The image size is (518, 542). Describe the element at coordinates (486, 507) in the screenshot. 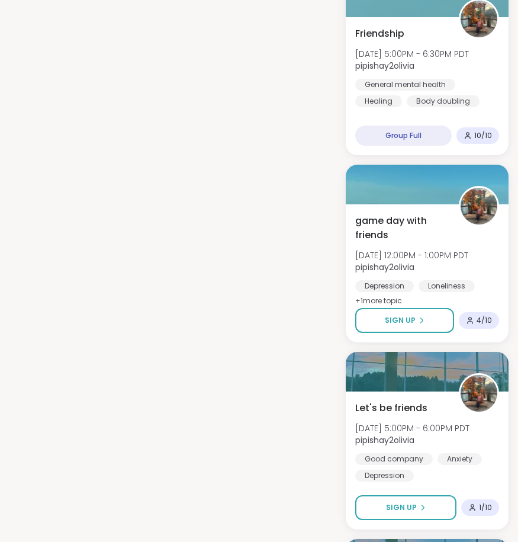

I see `span: 1 / 10` at that location.